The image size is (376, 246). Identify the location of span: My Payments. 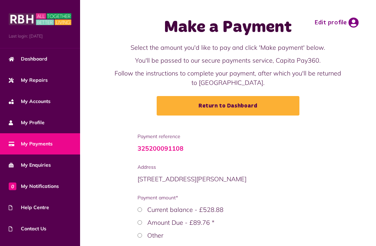
(31, 144).